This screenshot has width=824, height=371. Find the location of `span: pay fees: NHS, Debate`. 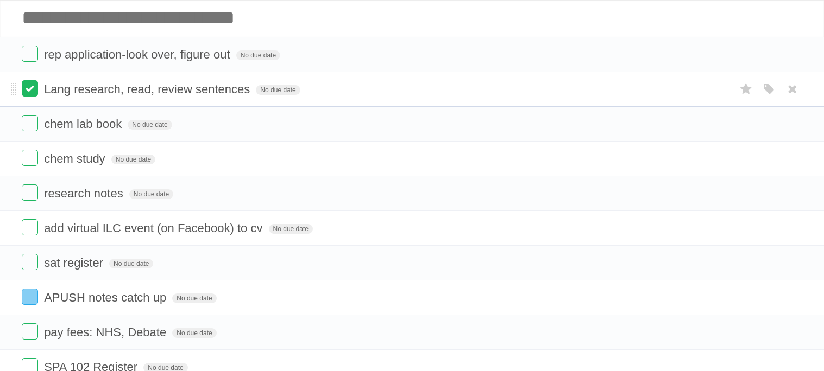

span: pay fees: NHS, Debate is located at coordinates (106, 332).